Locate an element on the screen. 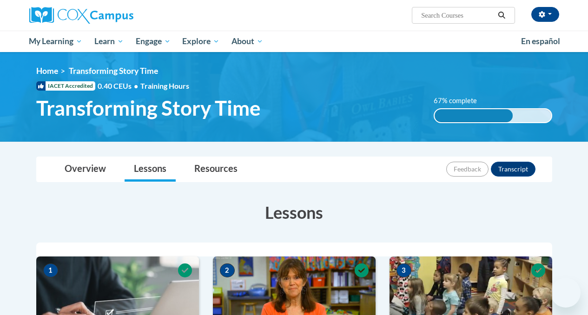  button: Transcript is located at coordinates (513, 169).